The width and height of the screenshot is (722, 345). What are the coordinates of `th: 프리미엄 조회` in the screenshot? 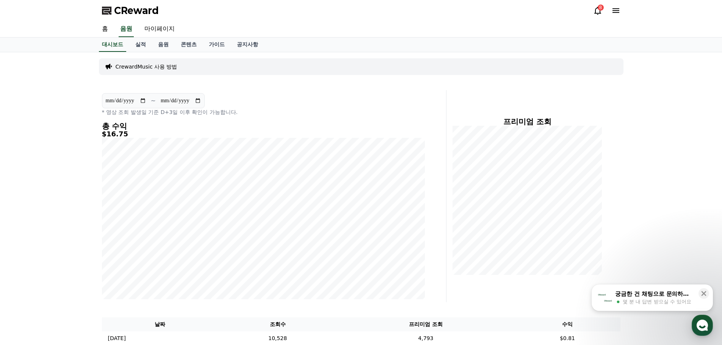 It's located at (425, 324).